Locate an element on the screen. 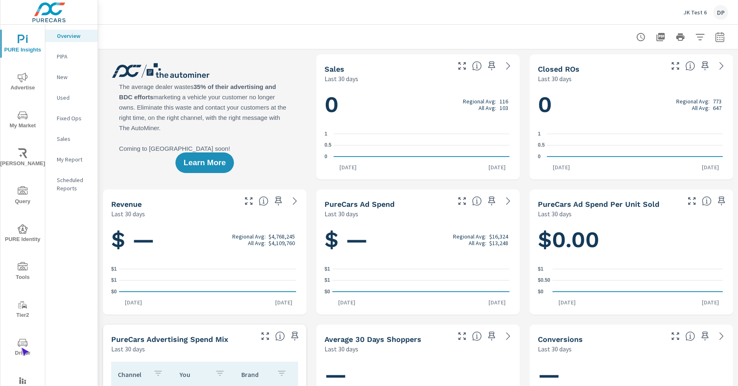 Image resolution: width=738 pixels, height=386 pixels. h5: Average 30 Days Shoppers is located at coordinates (373, 339).